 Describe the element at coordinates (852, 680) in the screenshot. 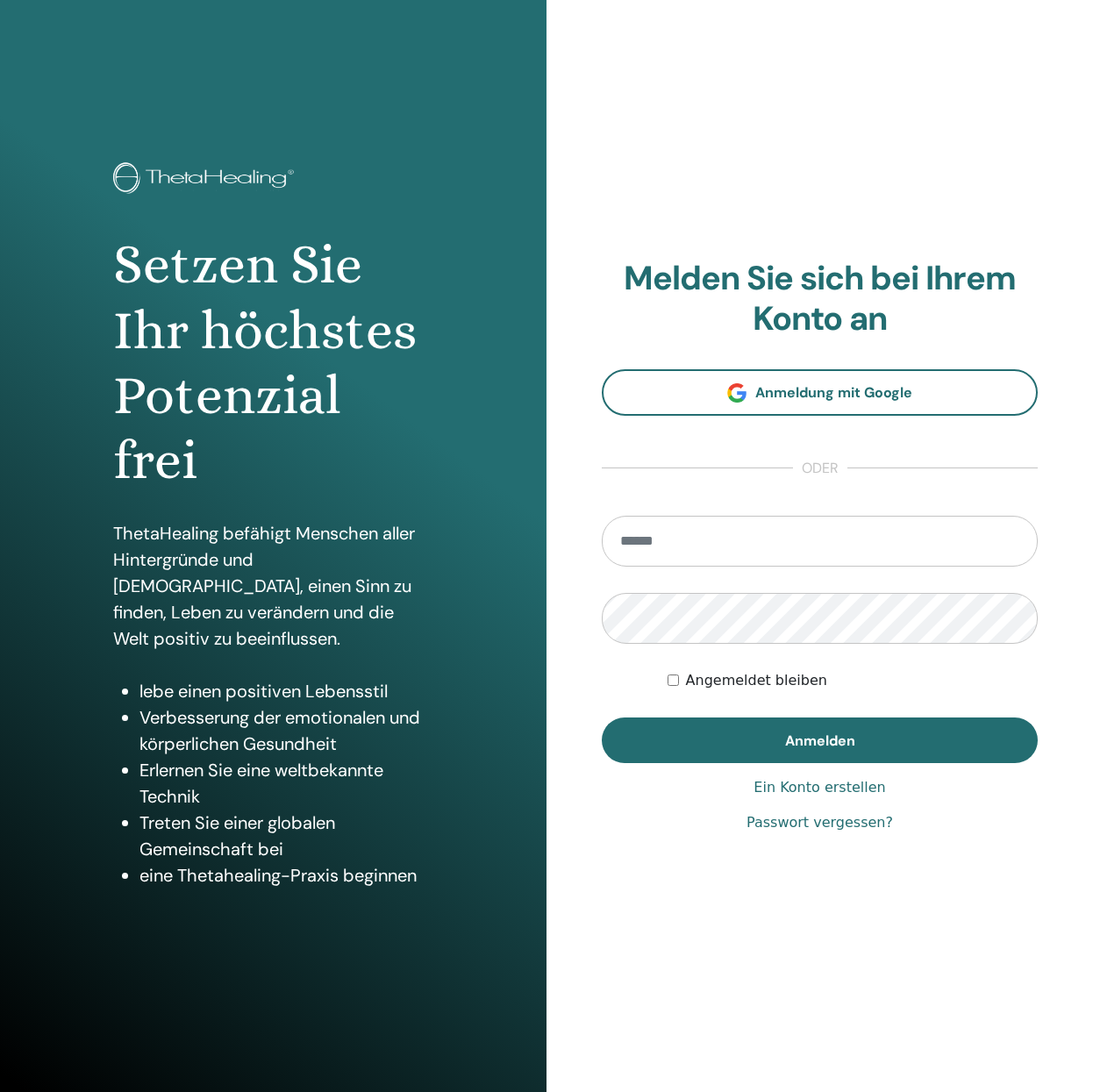

I see `div: Keep me authenticated indefinitely or until I manually logout` at that location.